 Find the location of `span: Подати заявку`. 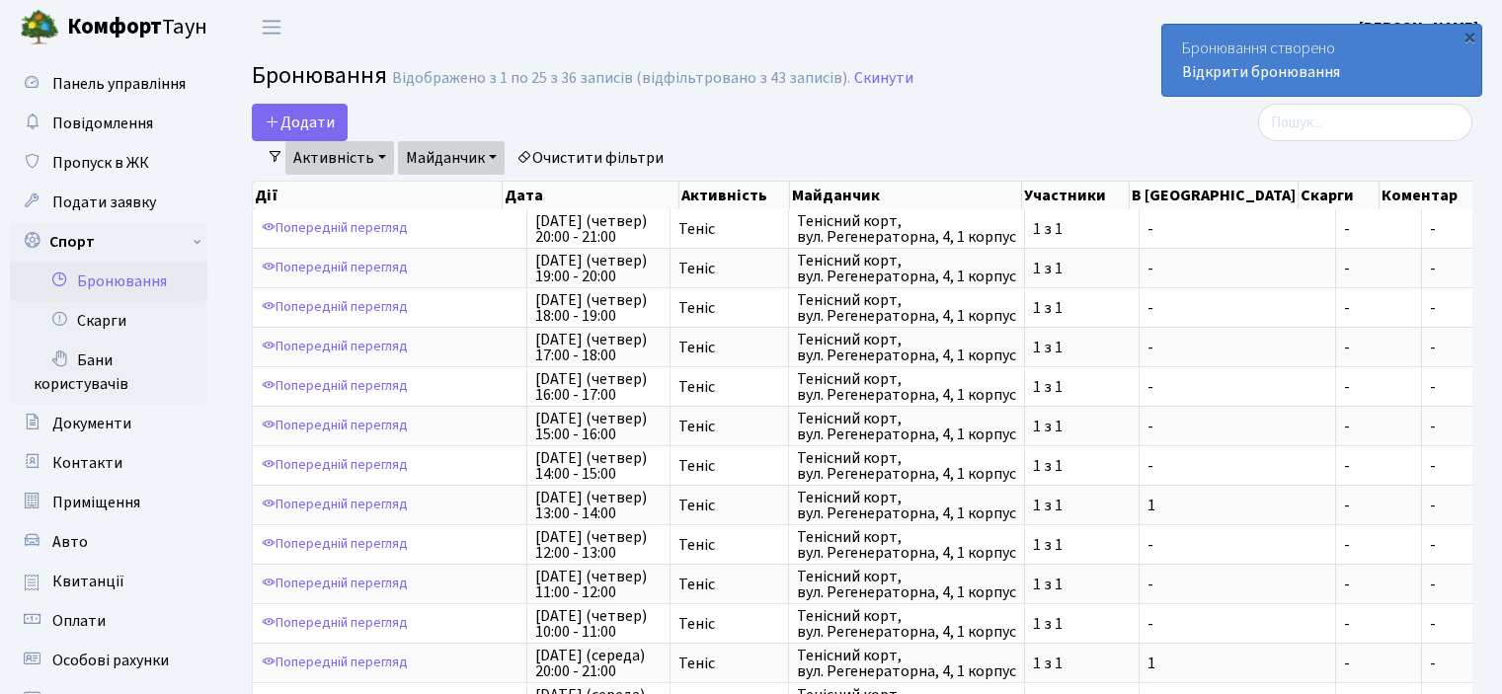

span: Подати заявку is located at coordinates (104, 202).